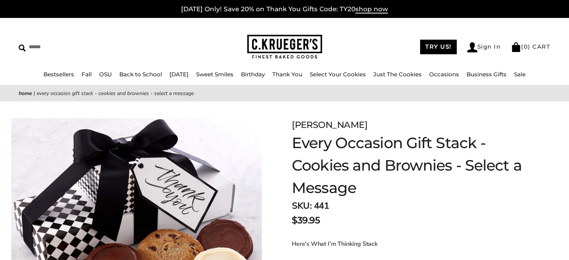  What do you see at coordinates (321, 206) in the screenshot?
I see `span: 441` at bounding box center [321, 206].